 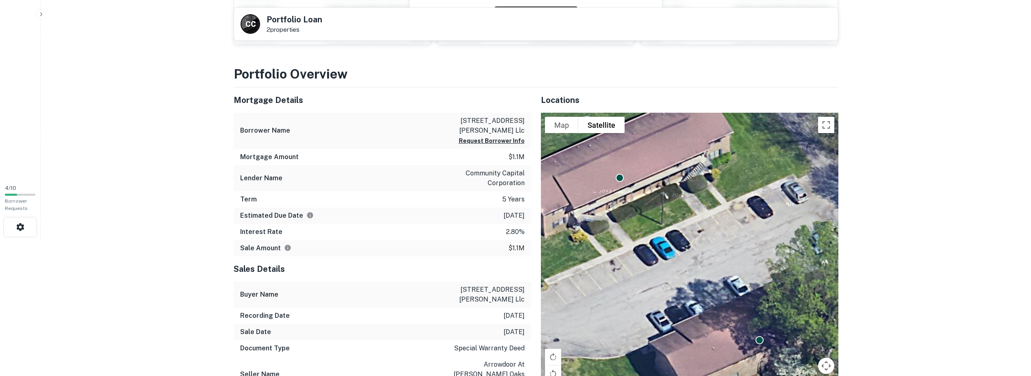 I want to click on h5: Sales Details, so click(x=383, y=269).